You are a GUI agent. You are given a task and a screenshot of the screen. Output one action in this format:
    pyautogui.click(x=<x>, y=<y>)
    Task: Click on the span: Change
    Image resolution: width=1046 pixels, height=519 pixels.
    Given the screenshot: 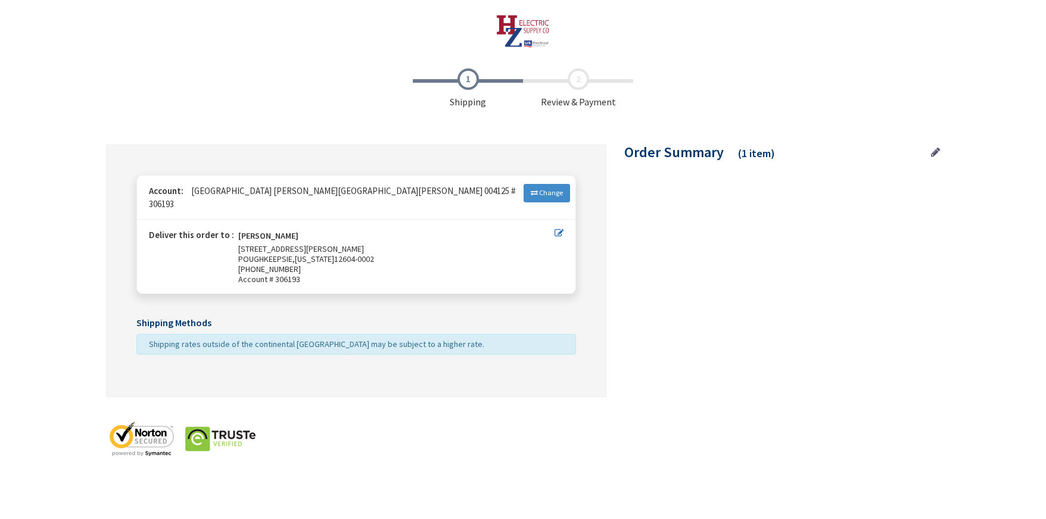 What is the action you would take?
    pyautogui.click(x=551, y=192)
    